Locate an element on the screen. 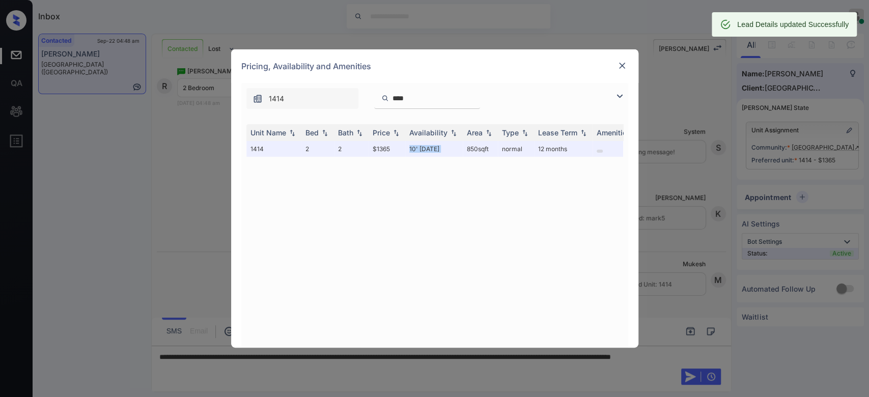  img: close is located at coordinates (622, 66).